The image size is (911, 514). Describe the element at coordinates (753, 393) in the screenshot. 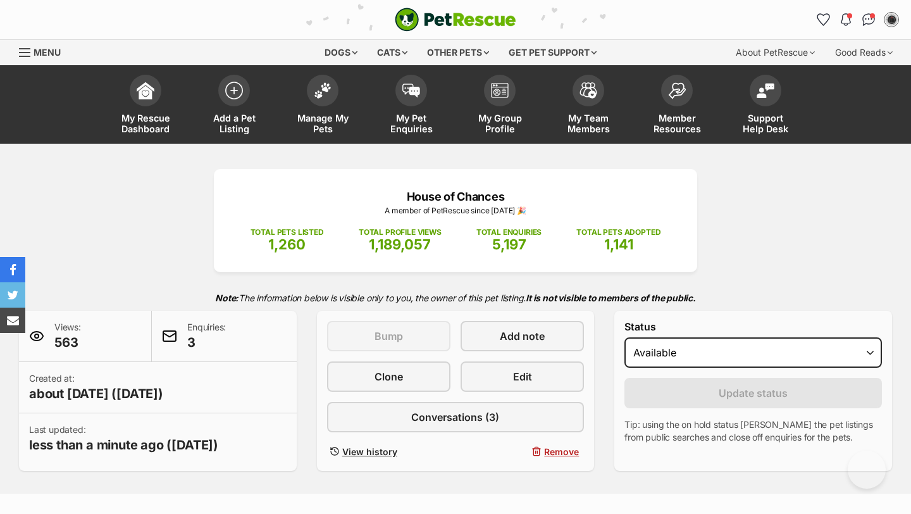

I see `button: Update status` at that location.